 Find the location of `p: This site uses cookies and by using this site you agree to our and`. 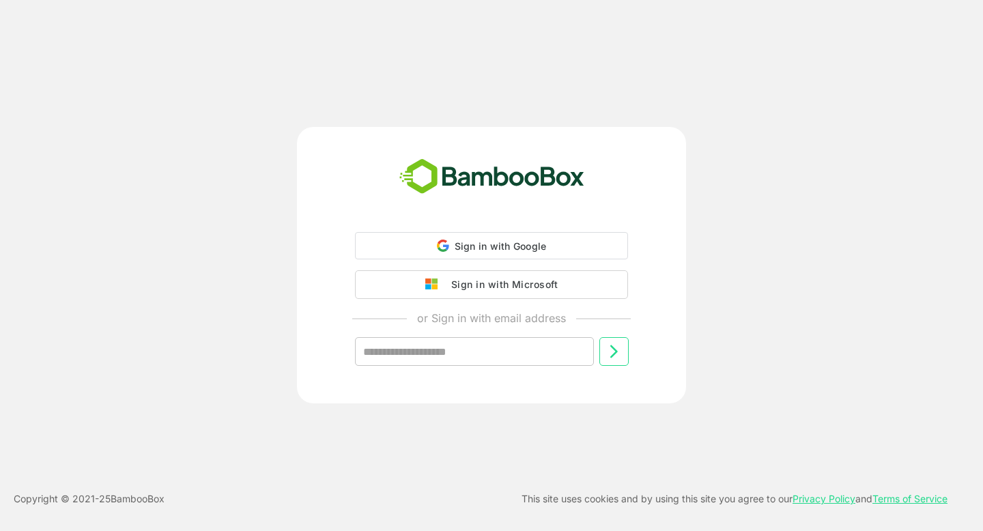

p: This site uses cookies and by using this site you agree to our and is located at coordinates (734, 499).